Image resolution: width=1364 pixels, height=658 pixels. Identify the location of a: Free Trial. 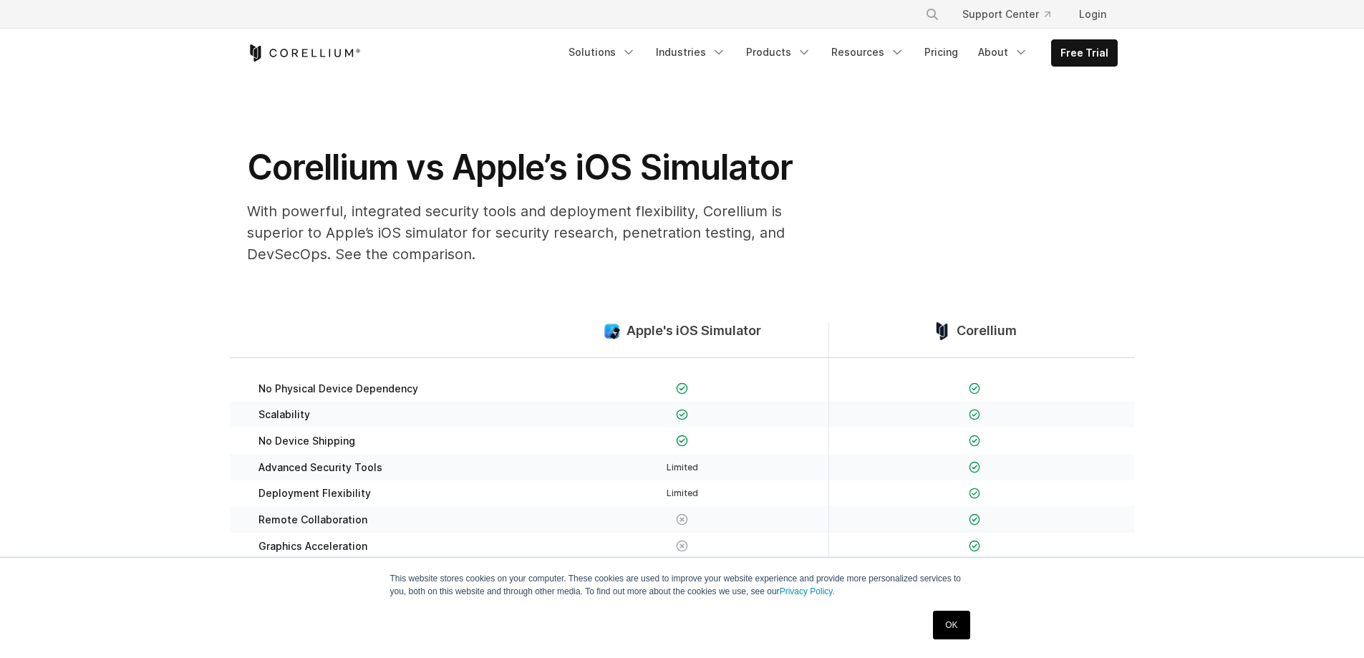
(1084, 53).